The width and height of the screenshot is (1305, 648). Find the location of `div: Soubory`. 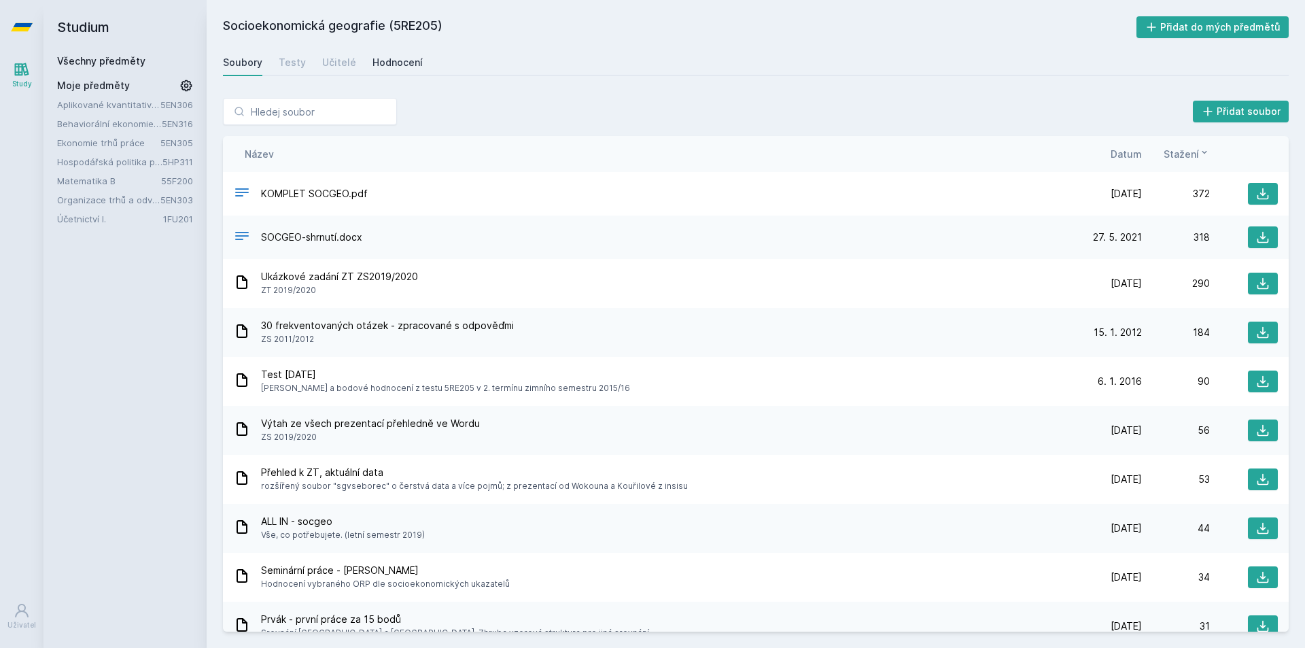

div: Soubory is located at coordinates (243, 63).